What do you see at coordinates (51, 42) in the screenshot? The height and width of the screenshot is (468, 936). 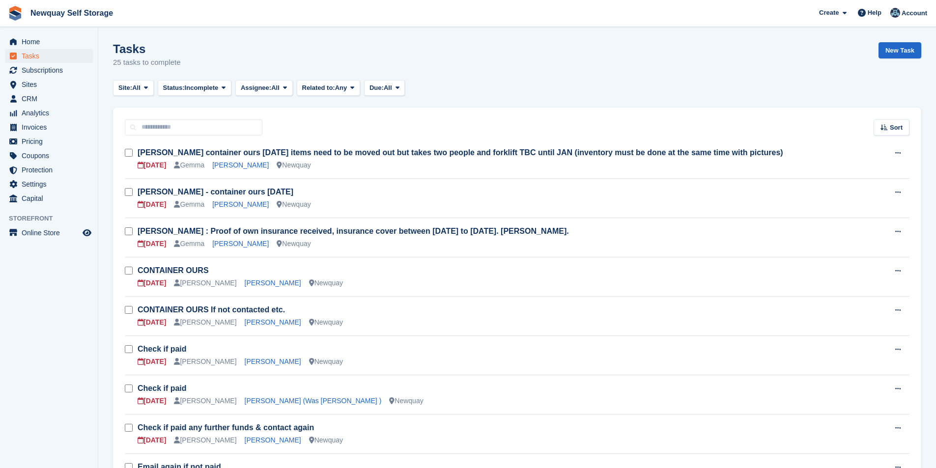 I see `span: Home` at bounding box center [51, 42].